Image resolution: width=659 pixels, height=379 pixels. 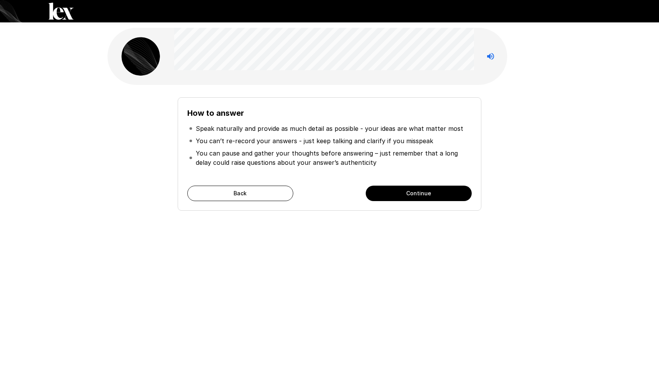 I want to click on p: You can’t re-record your answers - just keep talking and clarify if you misspeak, so click(x=315, y=141).